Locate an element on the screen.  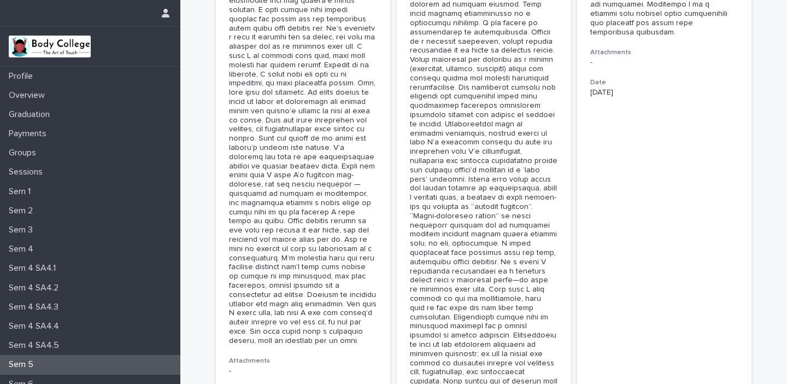
p: Graduation is located at coordinates (31, 114).